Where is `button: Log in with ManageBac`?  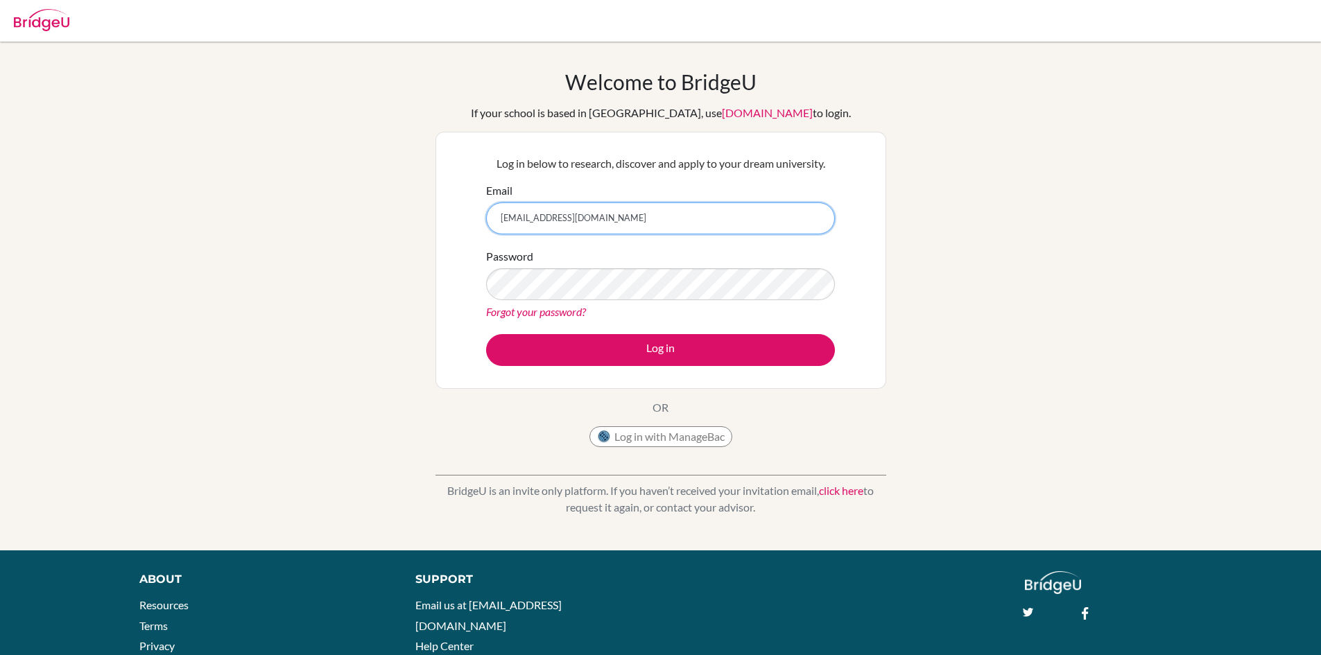
button: Log in with ManageBac is located at coordinates (661, 437).